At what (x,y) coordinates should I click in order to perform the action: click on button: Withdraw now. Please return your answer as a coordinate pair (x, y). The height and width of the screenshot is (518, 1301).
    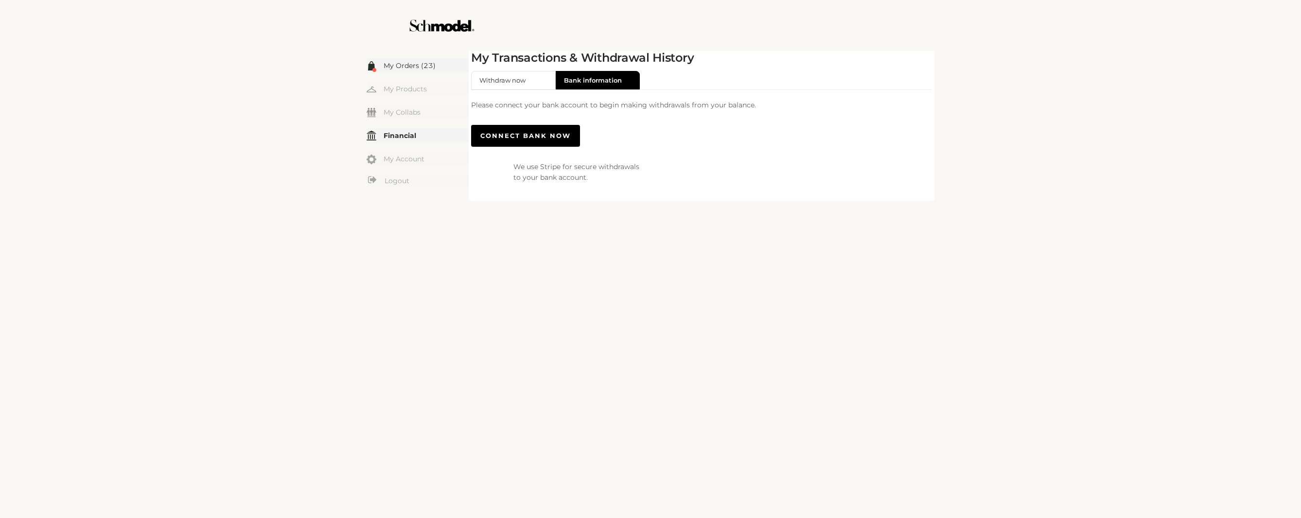
    Looking at the image, I should click on (513, 80).